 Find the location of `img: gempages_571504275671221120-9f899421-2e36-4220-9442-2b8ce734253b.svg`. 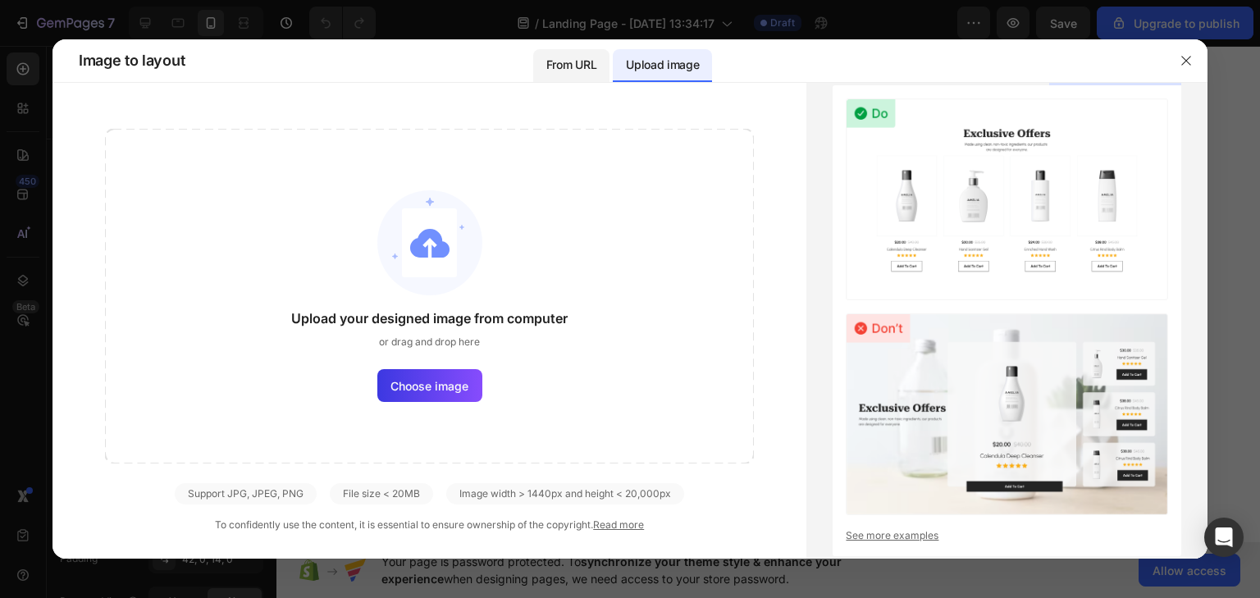

img: gempages_571504275671221120-9f899421-2e36-4220-9442-2b8ce734253b.svg is located at coordinates (158, 31).